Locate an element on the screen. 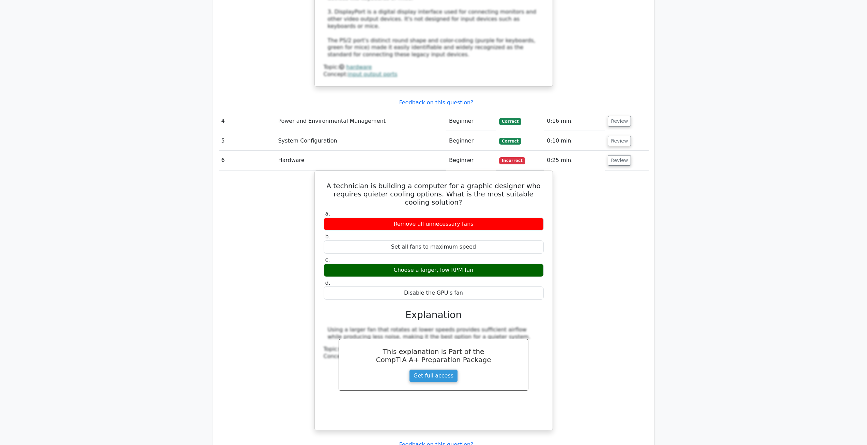 This screenshot has width=867, height=445. u: Feedback on this question? is located at coordinates (436, 102).